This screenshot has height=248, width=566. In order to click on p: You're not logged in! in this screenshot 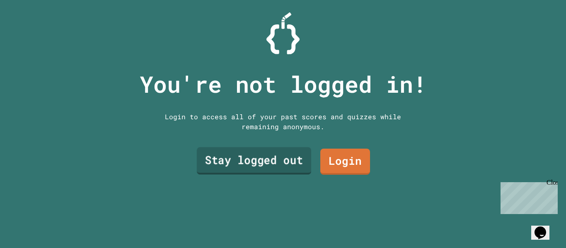, I will do `click(283, 84)`.